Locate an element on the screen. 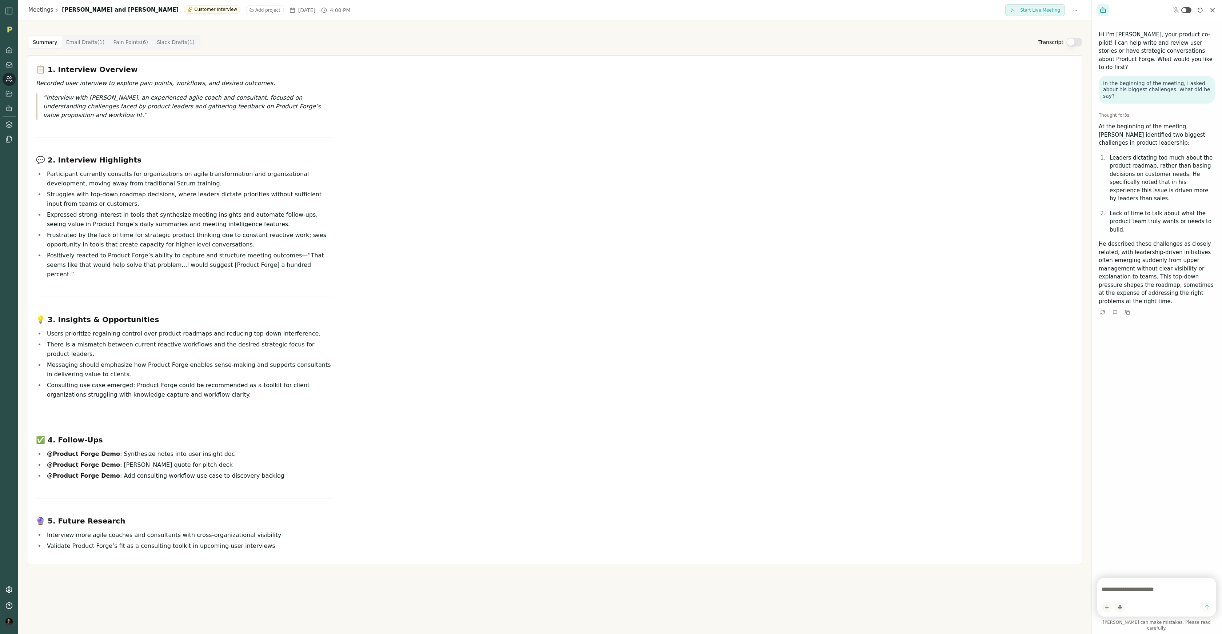 The width and height of the screenshot is (1222, 634). button: Start dictation is located at coordinates (1119, 607).